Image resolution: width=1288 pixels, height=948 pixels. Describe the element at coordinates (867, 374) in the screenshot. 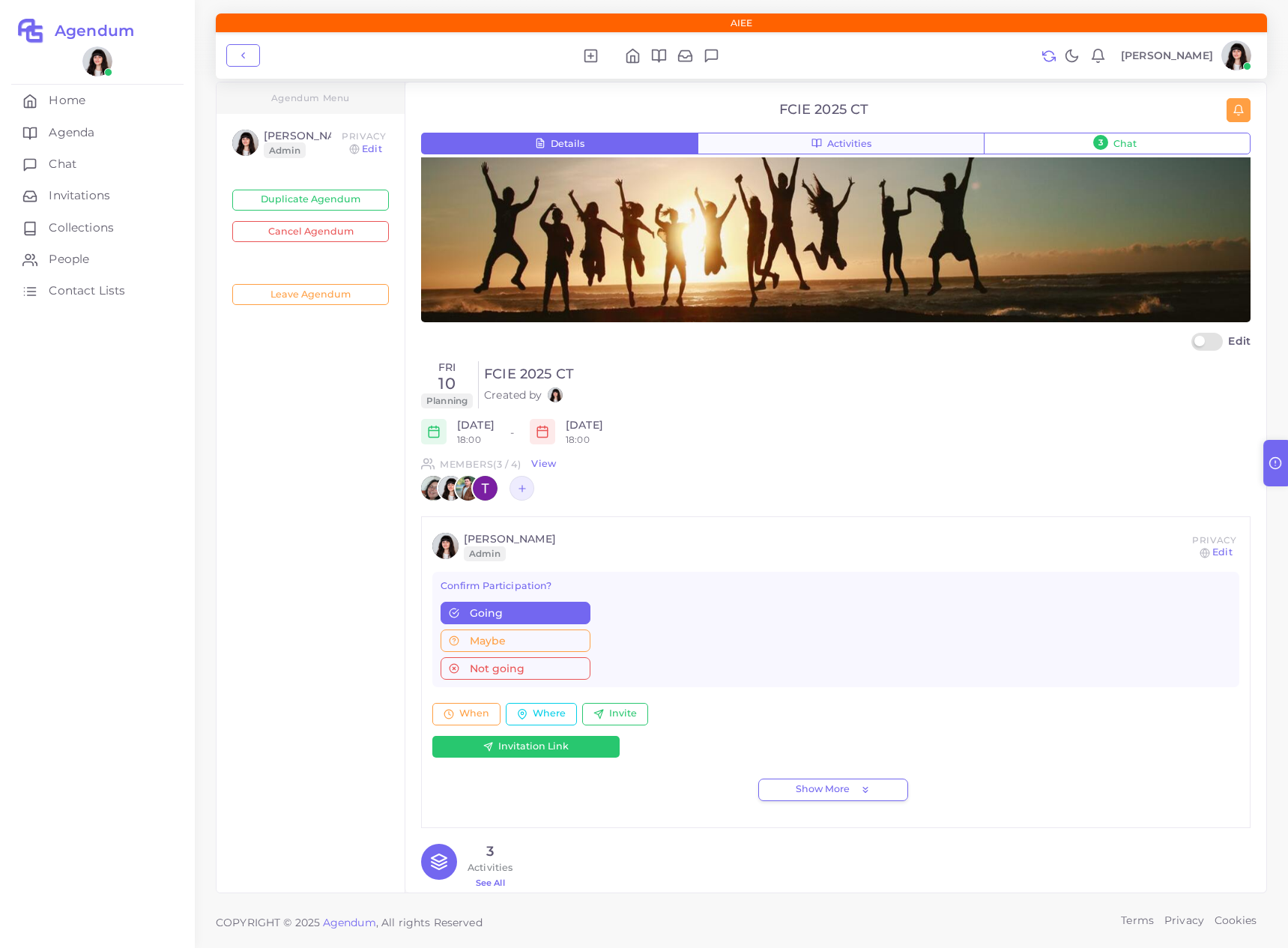

I see `a: FCIE 2025 CT` at that location.